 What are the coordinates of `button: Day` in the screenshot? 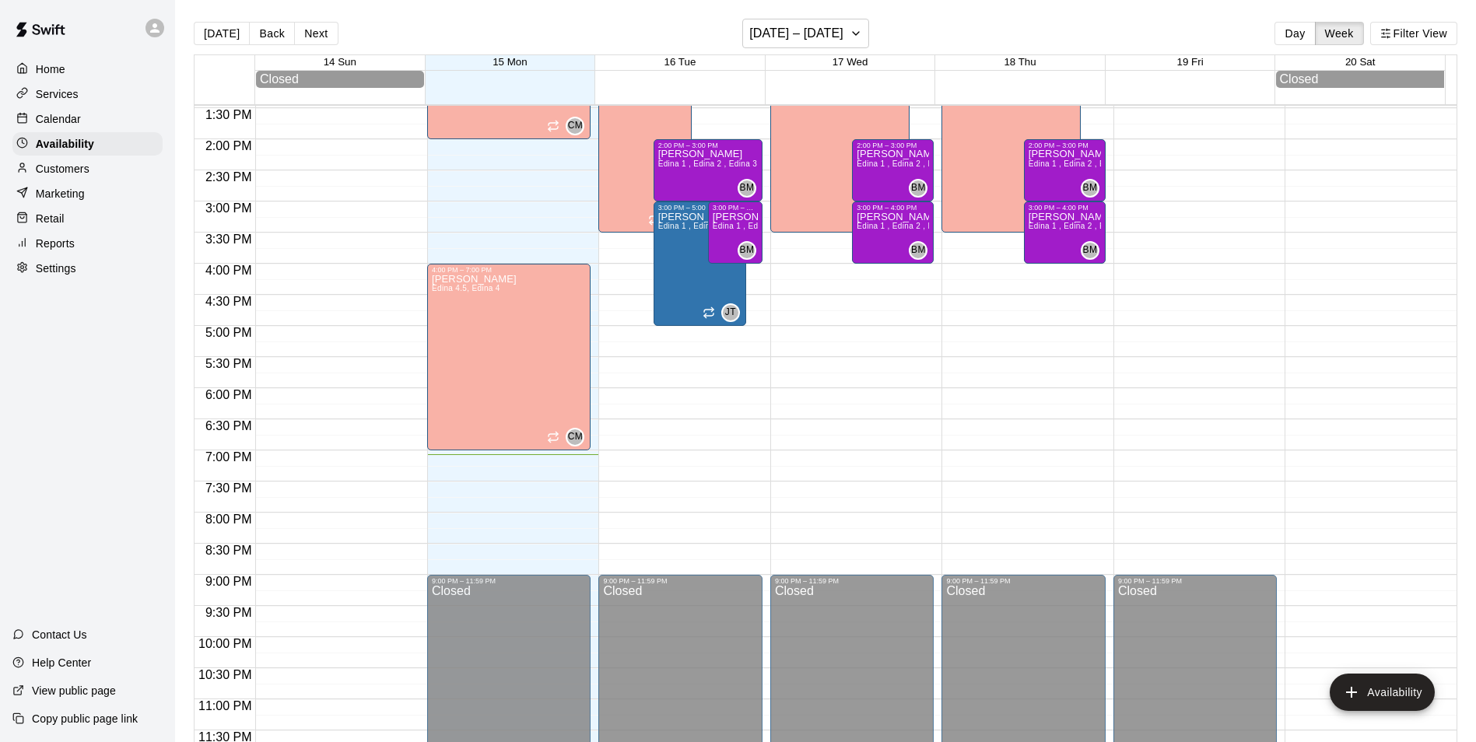 It's located at (1295, 33).